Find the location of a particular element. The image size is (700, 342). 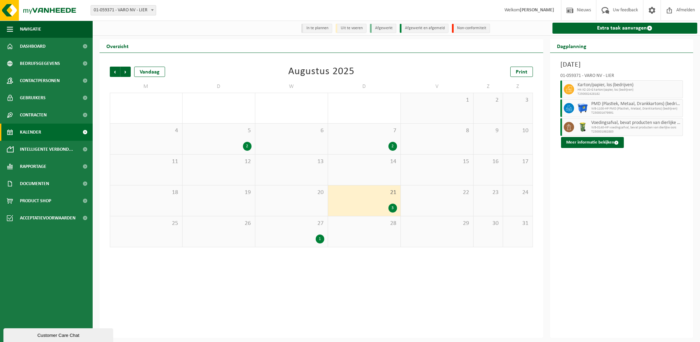

span: Contactpersonen is located at coordinates (40, 81).